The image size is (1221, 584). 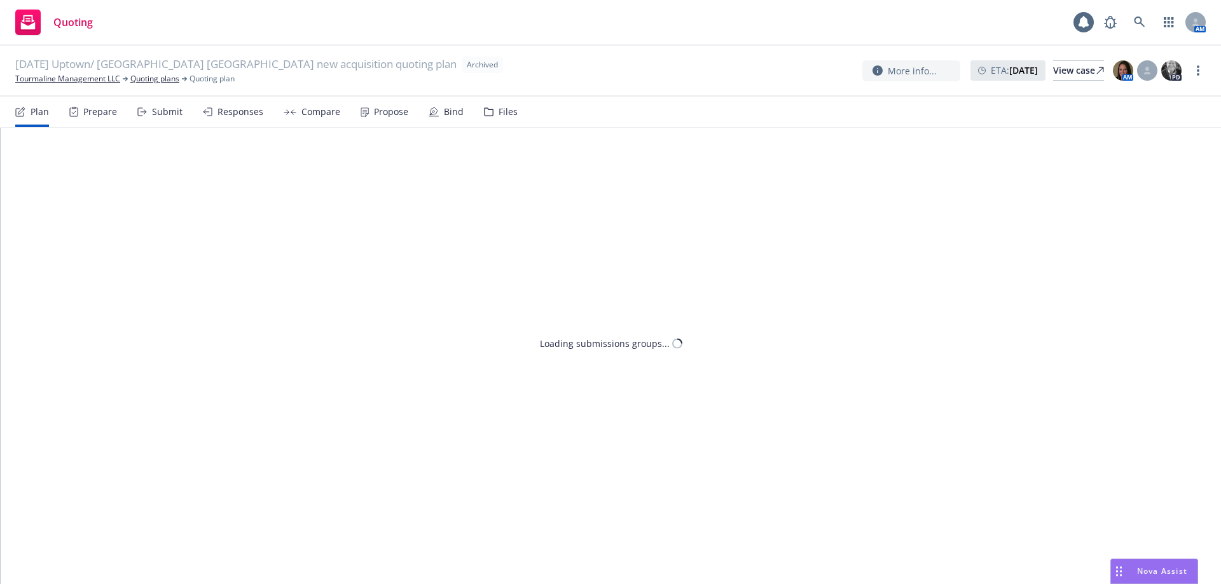 I want to click on div: Files, so click(x=508, y=112).